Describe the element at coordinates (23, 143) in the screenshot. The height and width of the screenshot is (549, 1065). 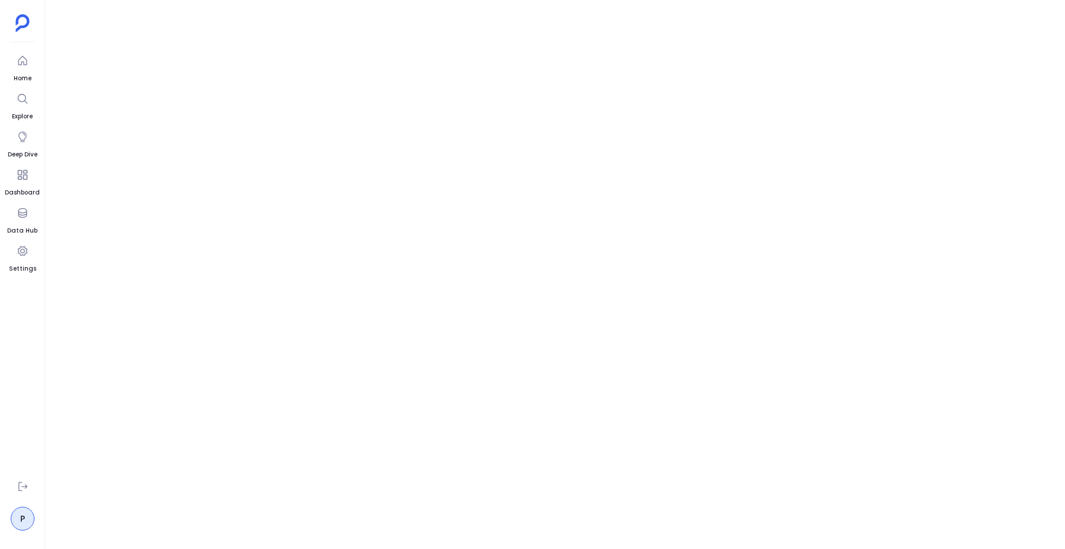
I see `a: Deep Dive` at that location.